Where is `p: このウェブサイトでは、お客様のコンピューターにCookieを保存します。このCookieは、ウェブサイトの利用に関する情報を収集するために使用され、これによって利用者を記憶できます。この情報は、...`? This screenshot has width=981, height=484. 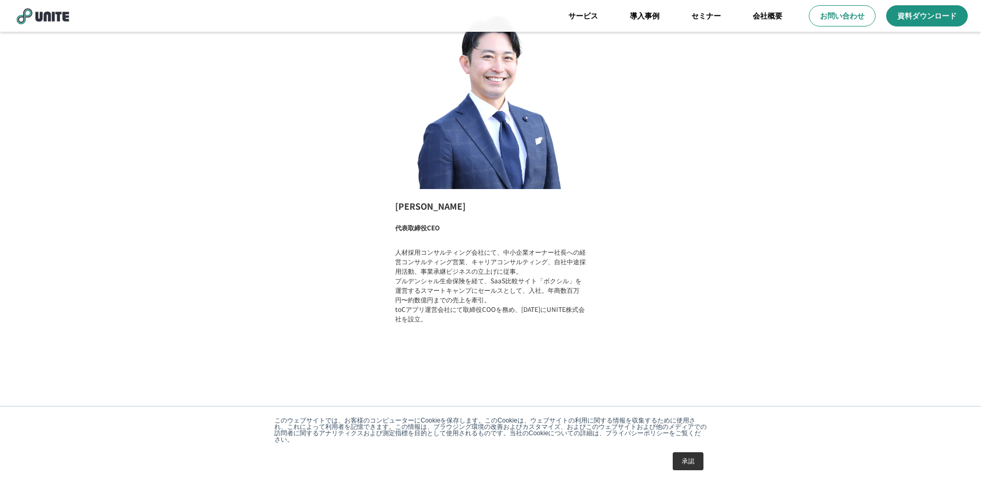 p: このウェブサイトでは、お客様のコンピューターにCookieを保存します。このCookieは、ウェブサイトの利用に関する情報を収集するために使用され、これによって利用者を記憶できます。この情報は、... is located at coordinates (490, 430).